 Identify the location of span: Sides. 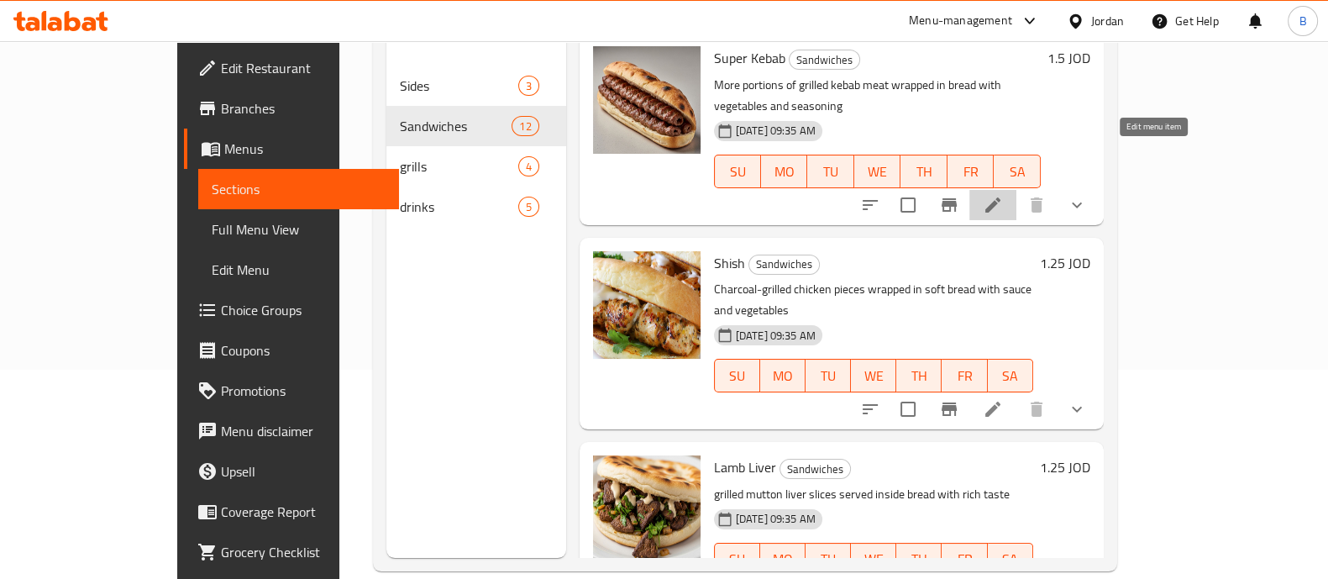
(459, 86).